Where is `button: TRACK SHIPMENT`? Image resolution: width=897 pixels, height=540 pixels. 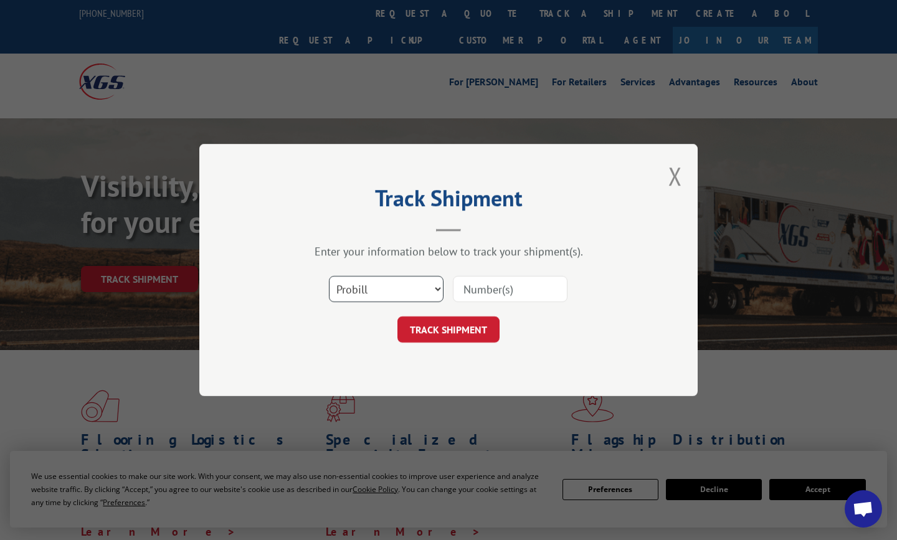 button: TRACK SHIPMENT is located at coordinates (448, 329).